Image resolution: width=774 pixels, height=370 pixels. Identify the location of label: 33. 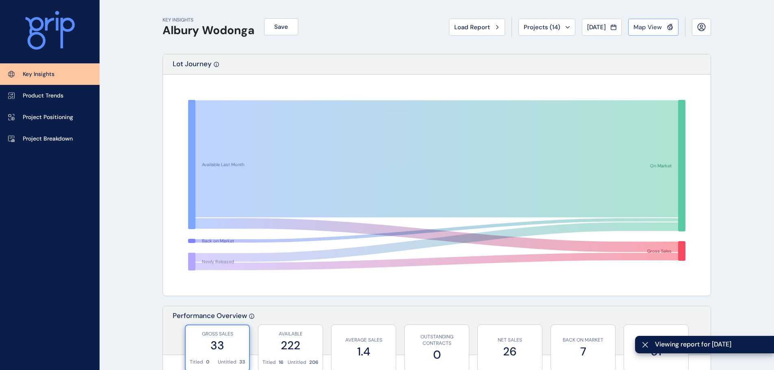
(218, 346).